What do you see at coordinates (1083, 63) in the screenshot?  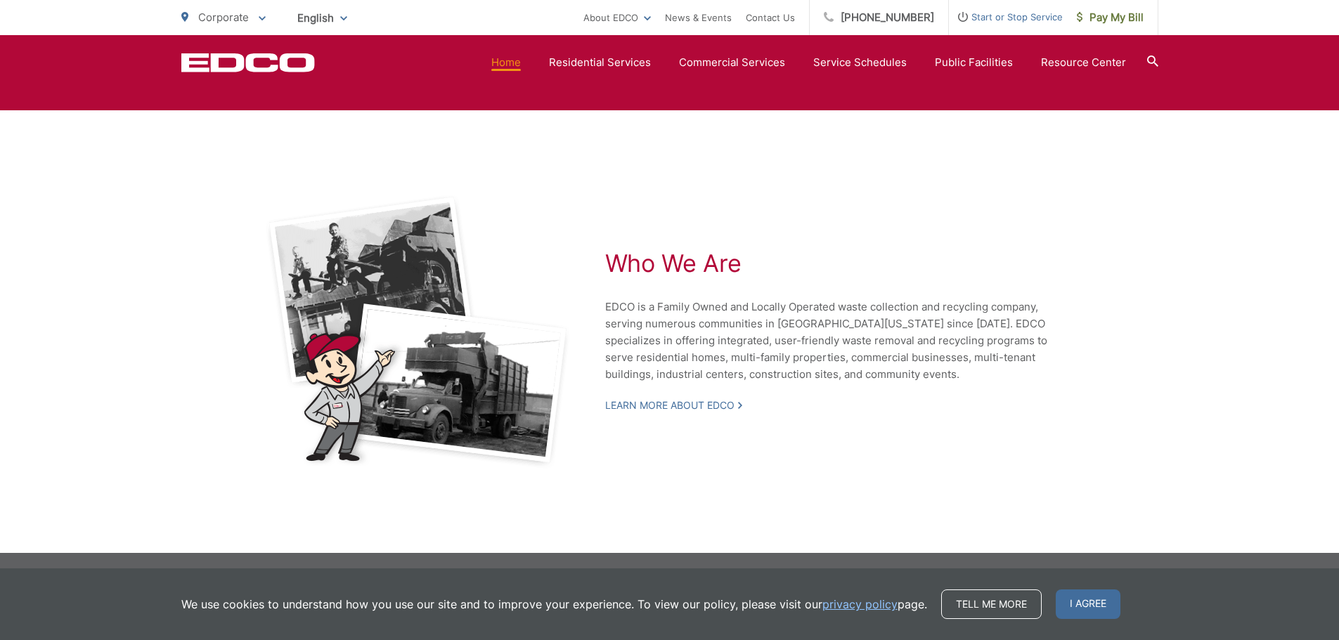 I see `a: Resource Center` at bounding box center [1083, 63].